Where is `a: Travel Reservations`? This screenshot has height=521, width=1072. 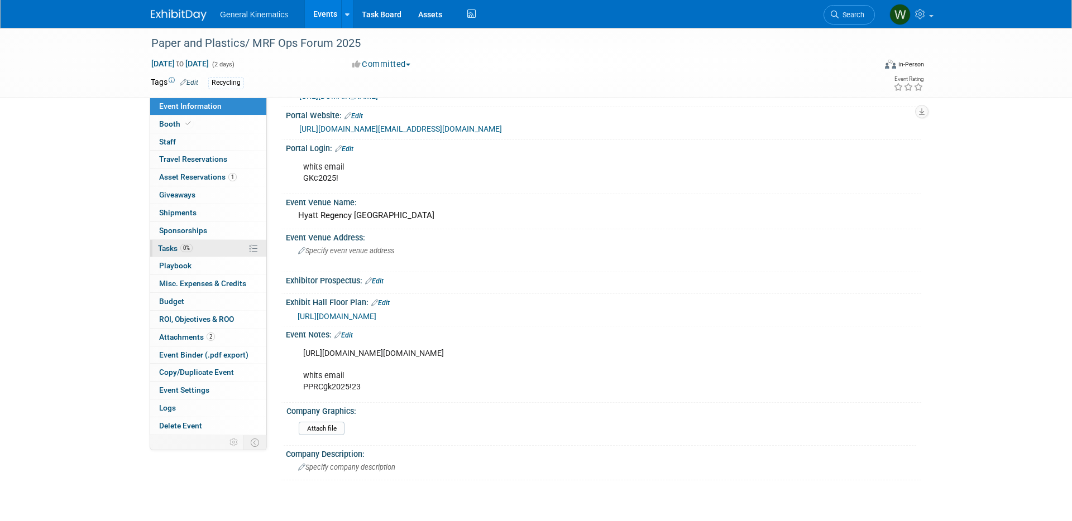
a: Travel Reservations is located at coordinates (208, 159).